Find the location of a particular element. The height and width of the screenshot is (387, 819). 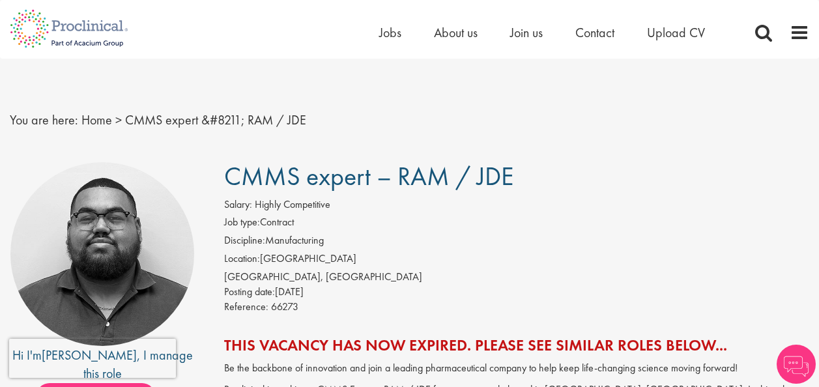

span: Posting date: is located at coordinates (250, 291).